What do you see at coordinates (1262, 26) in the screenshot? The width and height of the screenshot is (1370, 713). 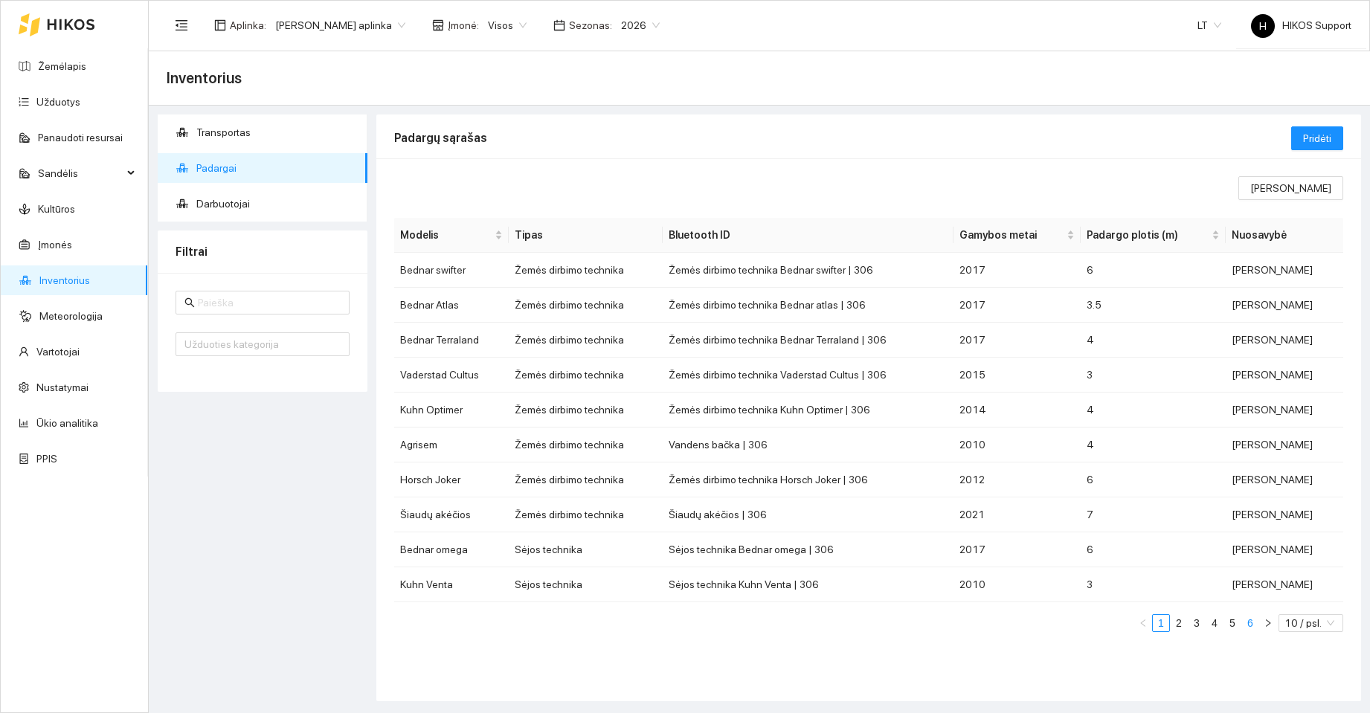 I see `span: H` at bounding box center [1262, 26].